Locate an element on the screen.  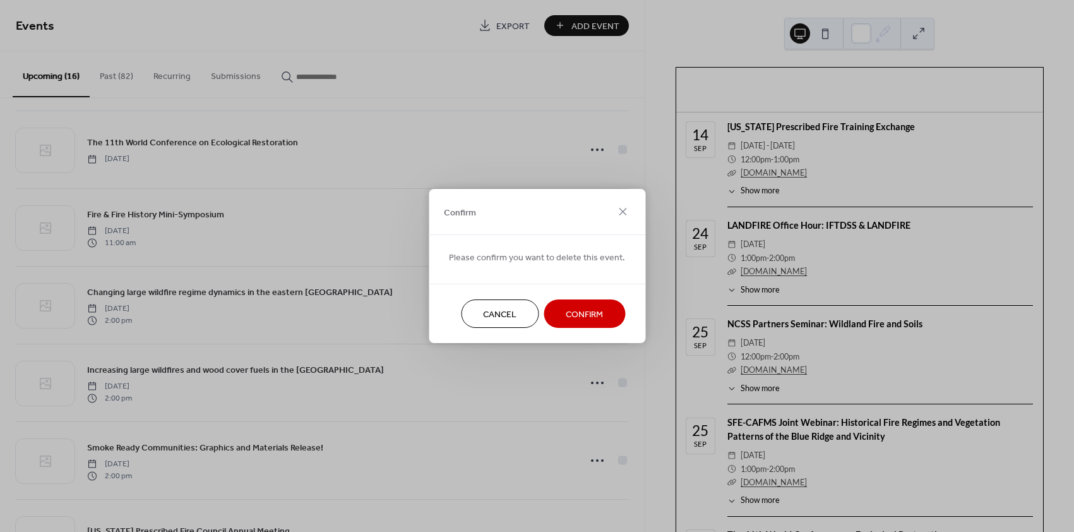
button: Confirm is located at coordinates (584, 313).